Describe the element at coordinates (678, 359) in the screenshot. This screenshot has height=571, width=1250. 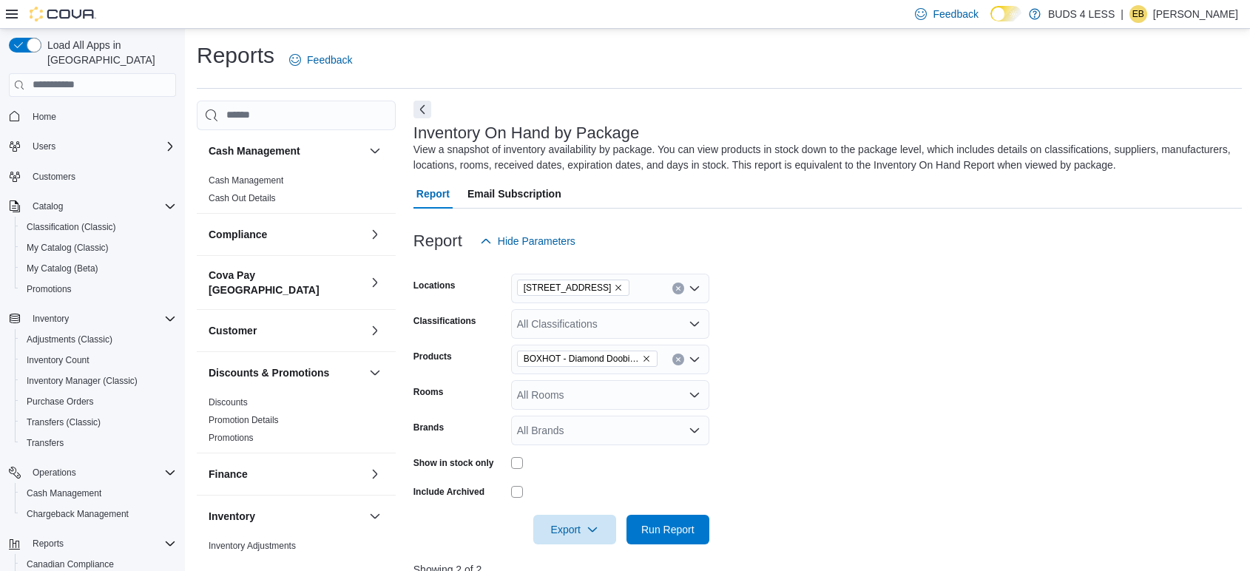
I see `button: Clear input` at that location.